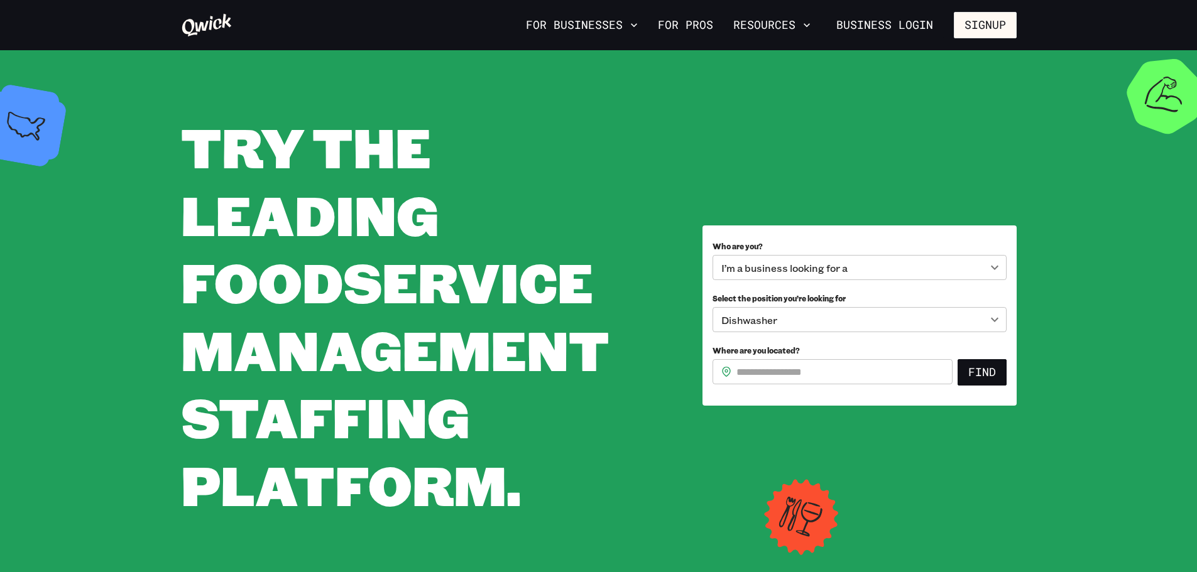 The height and width of the screenshot is (572, 1197). Describe the element at coordinates (859, 320) in the screenshot. I see `div: Dishwasher` at that location.